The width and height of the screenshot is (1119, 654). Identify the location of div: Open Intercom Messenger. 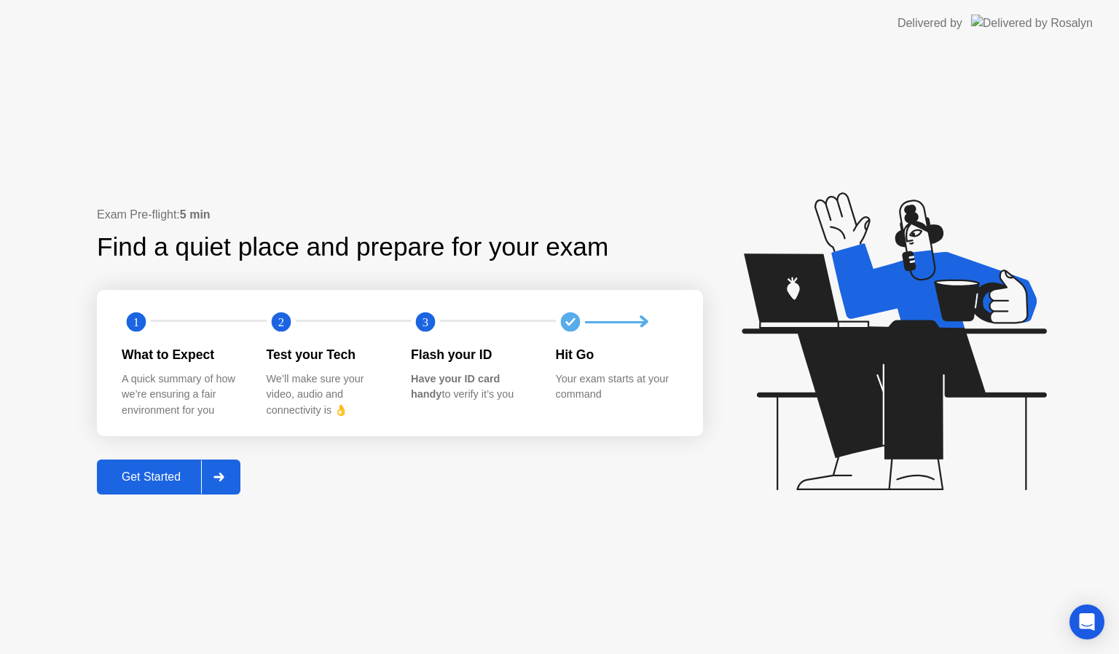
(1087, 622).